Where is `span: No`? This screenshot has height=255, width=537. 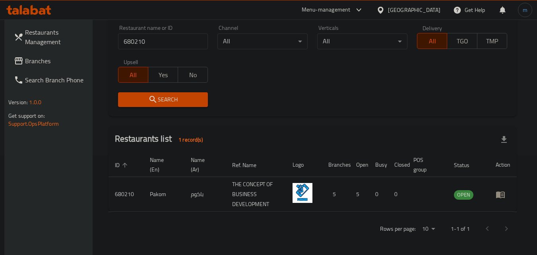 span: No is located at coordinates (193, 75).